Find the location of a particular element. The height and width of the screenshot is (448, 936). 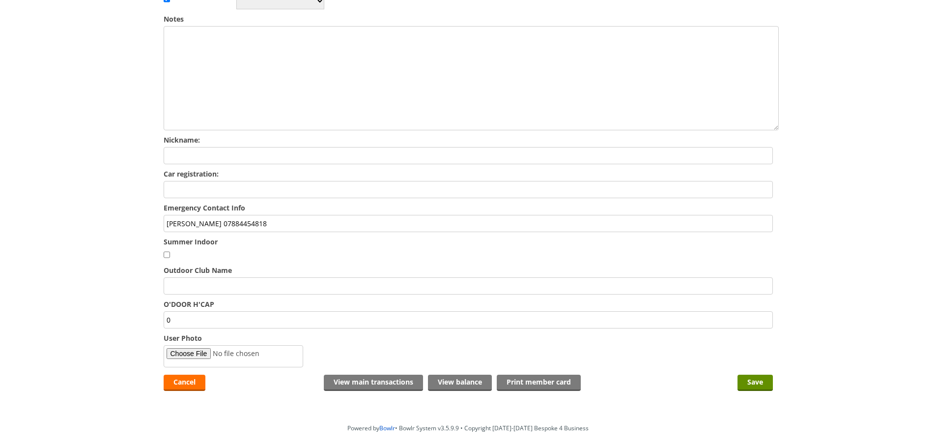

label: Outdoor Club Name is located at coordinates (468, 270).